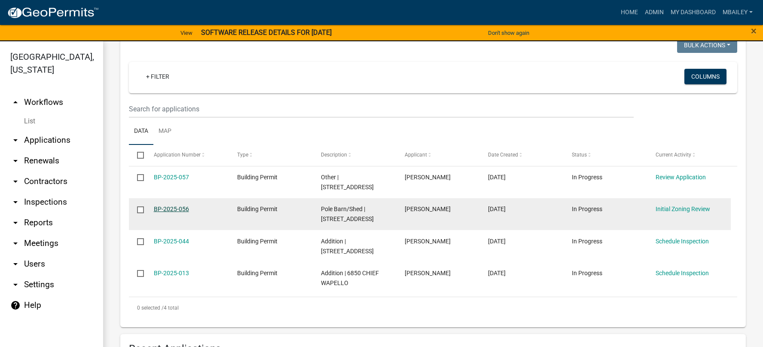 This screenshot has height=347, width=763. Describe the element at coordinates (334, 155) in the screenshot. I see `span: Description` at that location.